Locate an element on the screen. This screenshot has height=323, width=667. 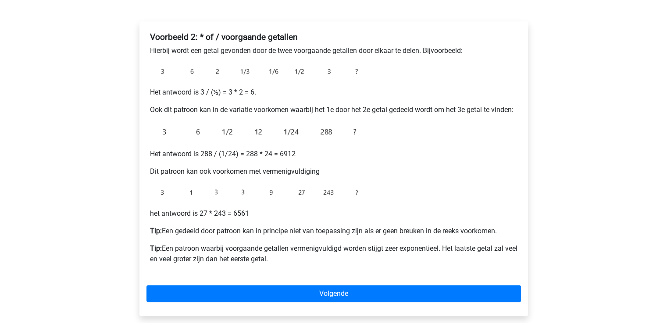
img: Exceptions_example_2_3.png is located at coordinates (259, 193).